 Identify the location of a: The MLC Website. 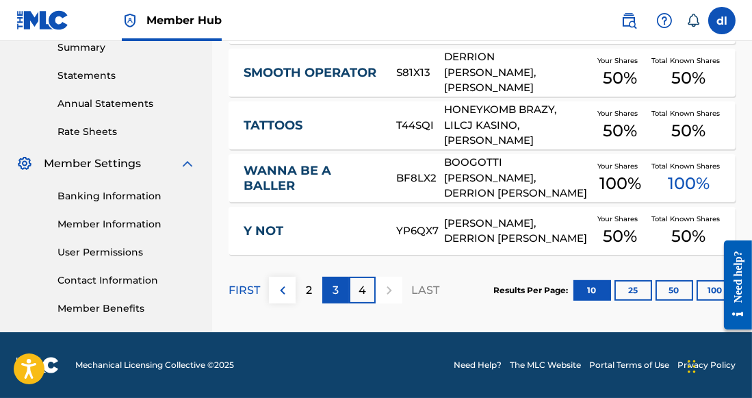
(546, 365).